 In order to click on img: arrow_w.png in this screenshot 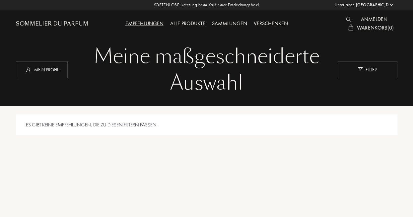, I will do `click(391, 5)`.